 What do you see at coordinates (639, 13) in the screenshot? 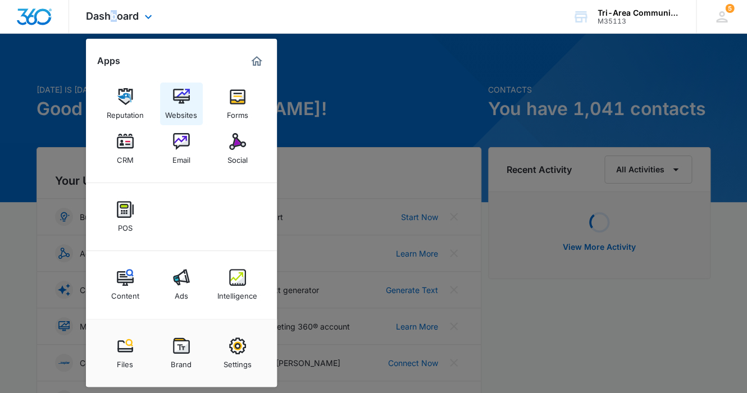
I see `div: account name` at bounding box center [639, 13].